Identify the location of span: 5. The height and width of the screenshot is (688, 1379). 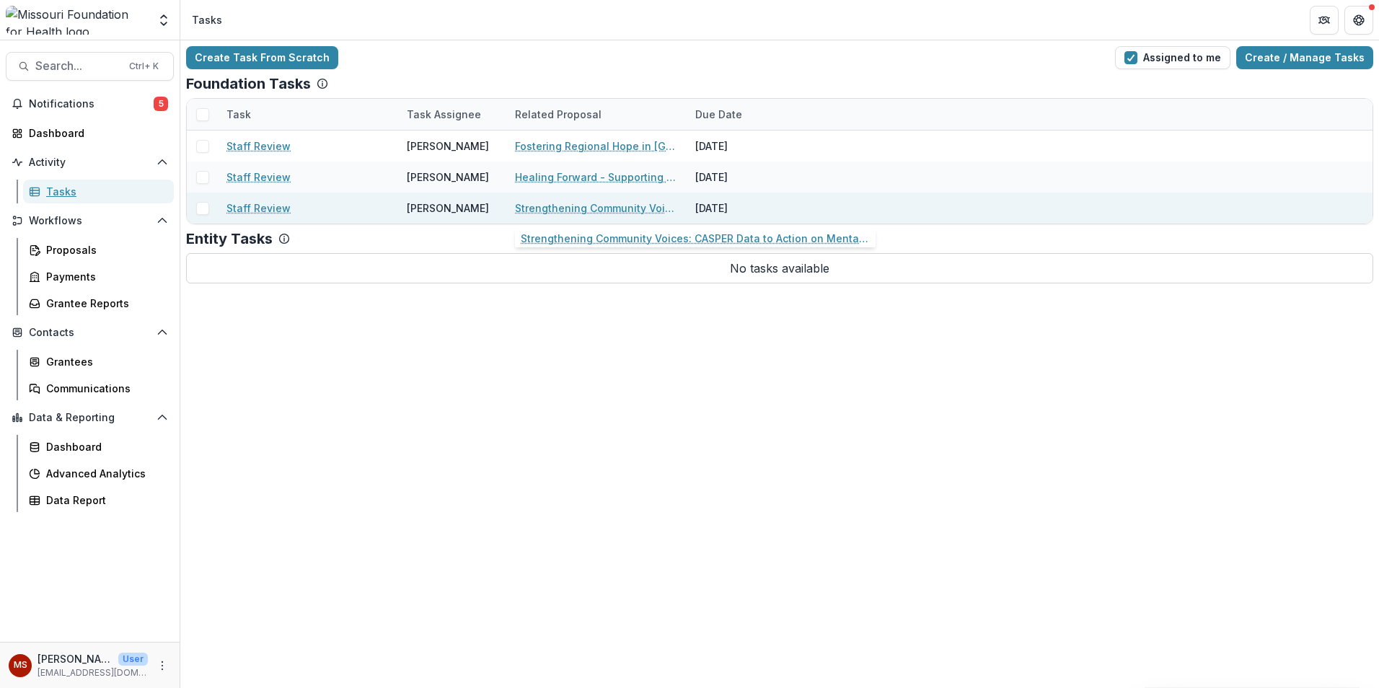
(161, 104).